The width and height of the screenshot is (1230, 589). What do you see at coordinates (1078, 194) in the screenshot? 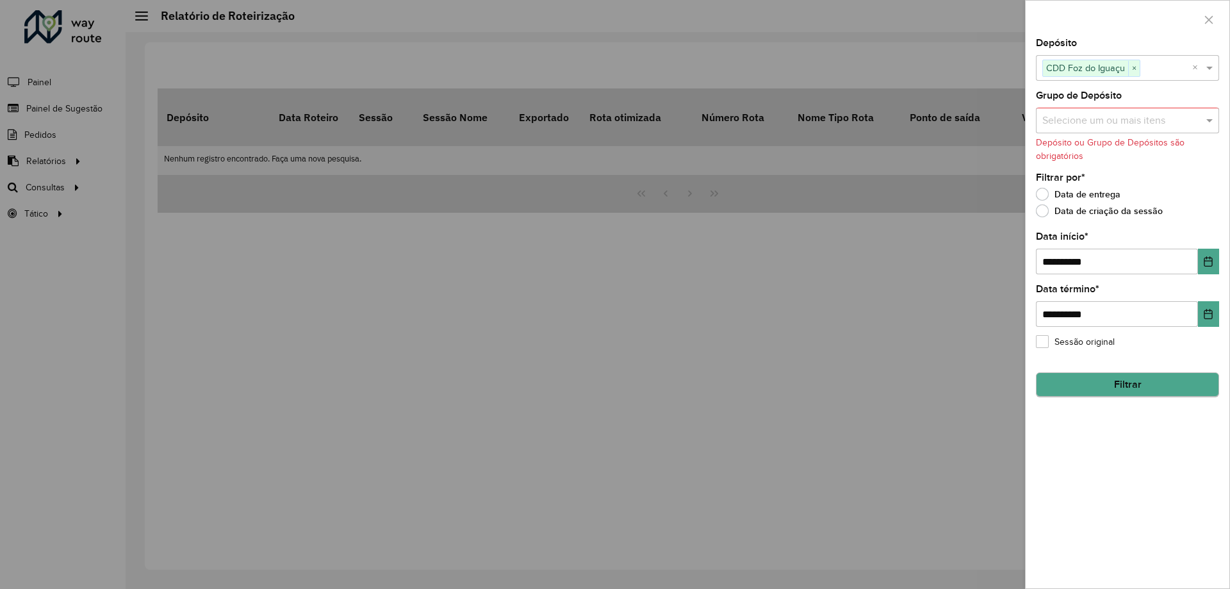
I see `label: Data de entrega` at bounding box center [1078, 194].